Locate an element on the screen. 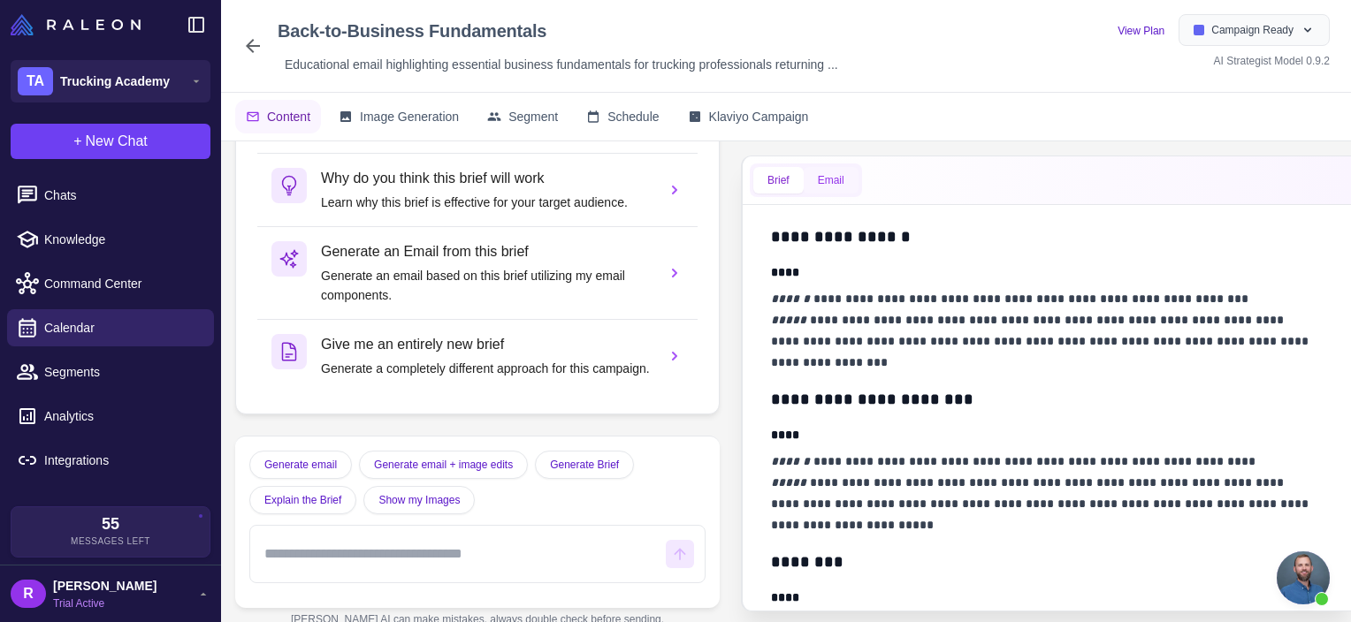 The width and height of the screenshot is (1351, 622). span: Calendar is located at coordinates (122, 328).